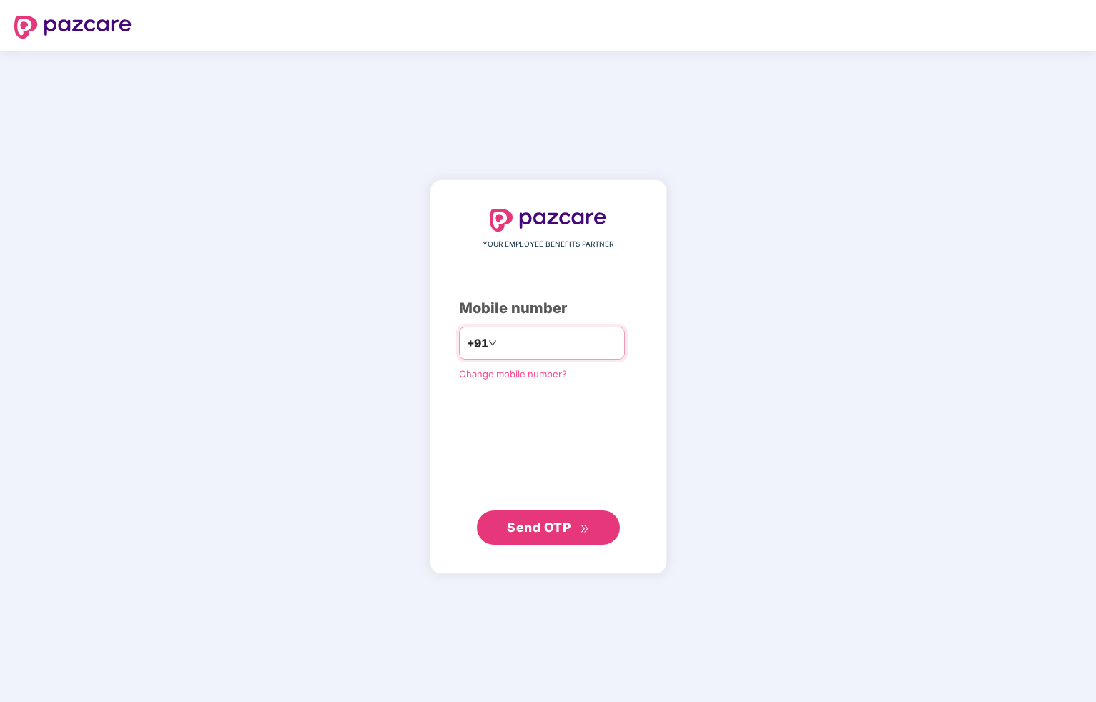 The height and width of the screenshot is (702, 1096). What do you see at coordinates (478, 343) in the screenshot?
I see `span: +91` at bounding box center [478, 343].